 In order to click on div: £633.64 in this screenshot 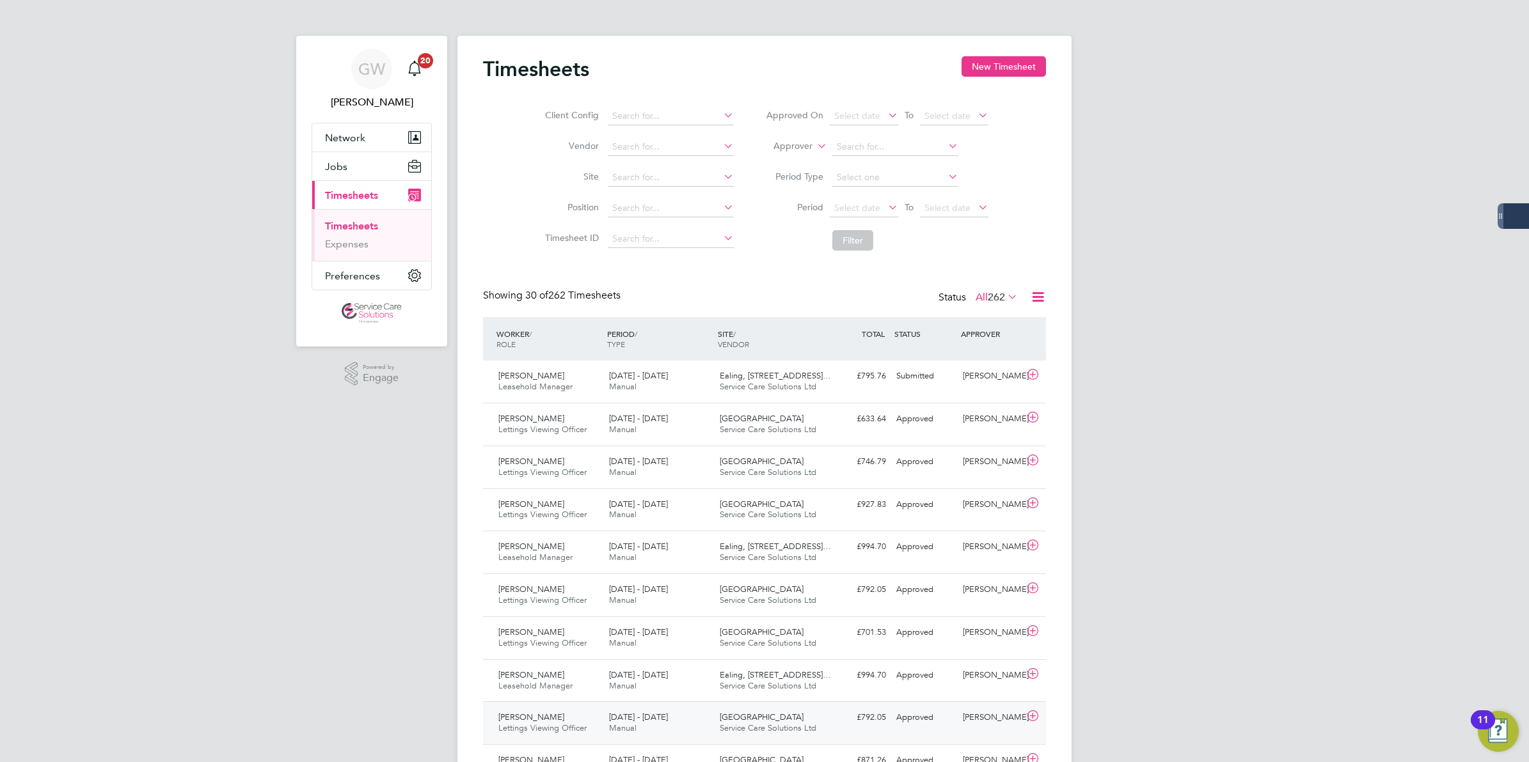, I will do `click(858, 419)`.